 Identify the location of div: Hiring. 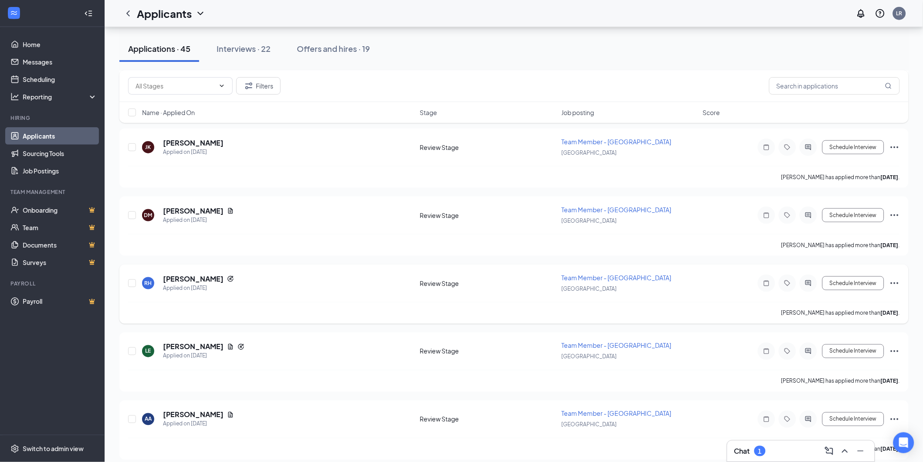
(53, 118).